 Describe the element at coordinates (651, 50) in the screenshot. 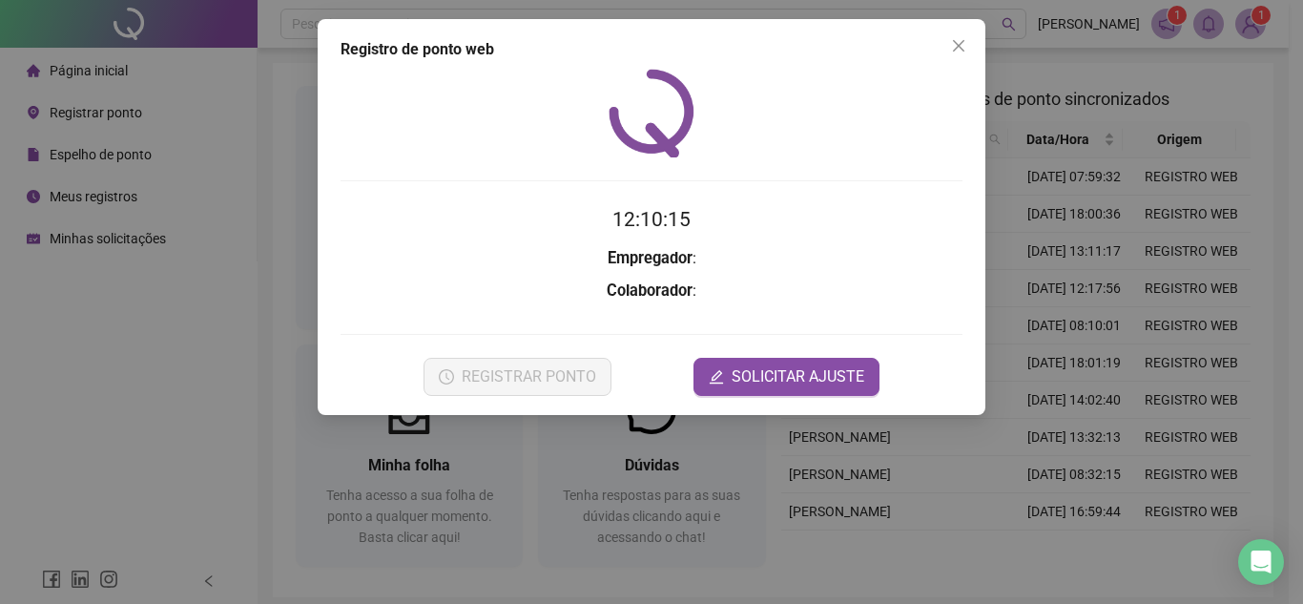

I see `div: Registro de ponto web` at that location.